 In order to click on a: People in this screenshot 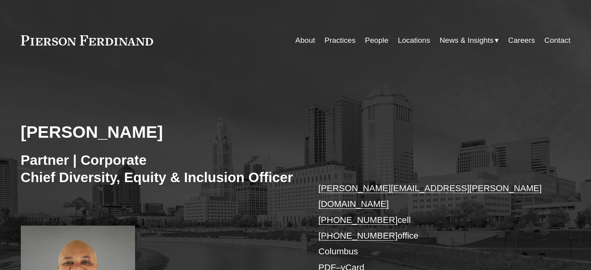, I will do `click(377, 40)`.